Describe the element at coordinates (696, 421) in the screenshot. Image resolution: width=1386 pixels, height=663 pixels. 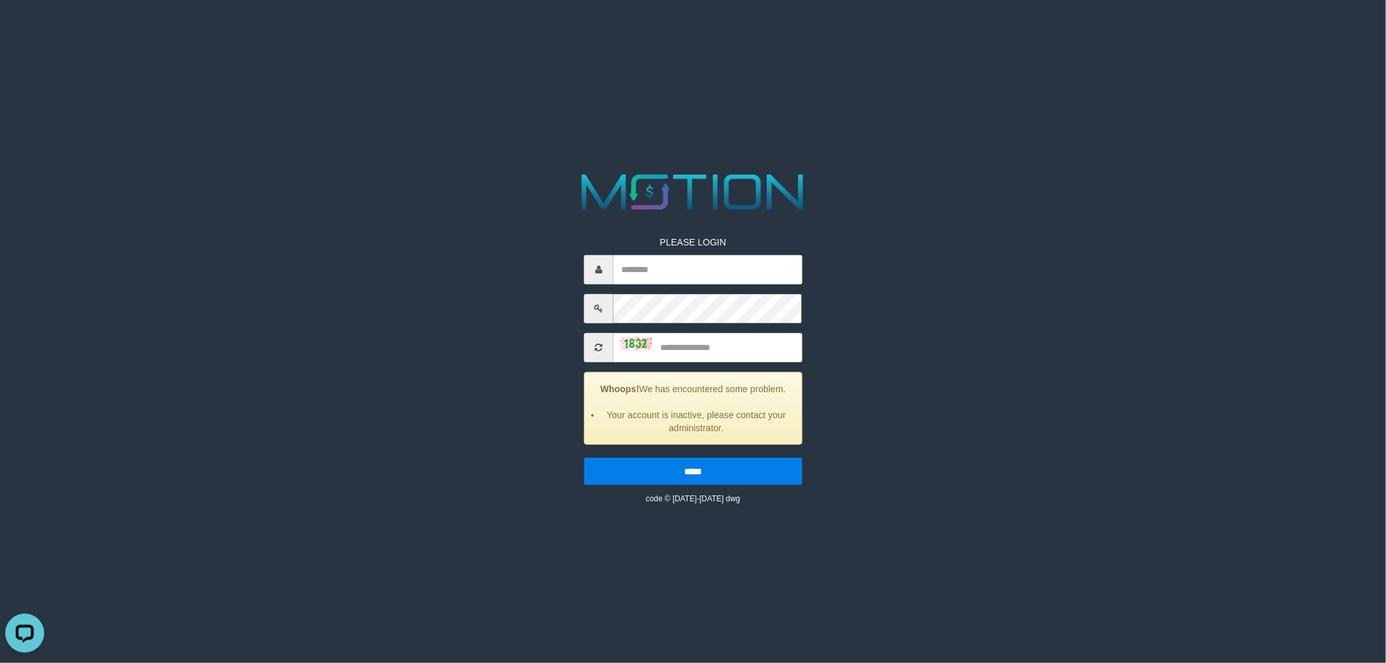
I see `li: Your account is inactive, please contact your administrator.` at that location.